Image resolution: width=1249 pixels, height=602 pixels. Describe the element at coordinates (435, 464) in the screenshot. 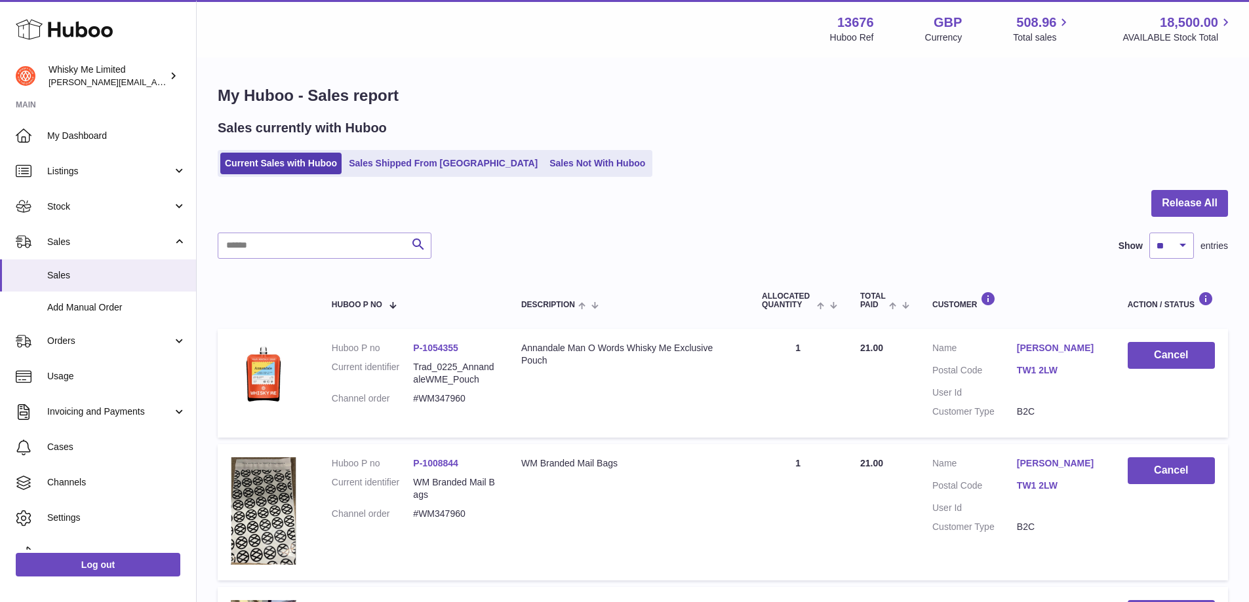

I see `a: P-1008844` at that location.